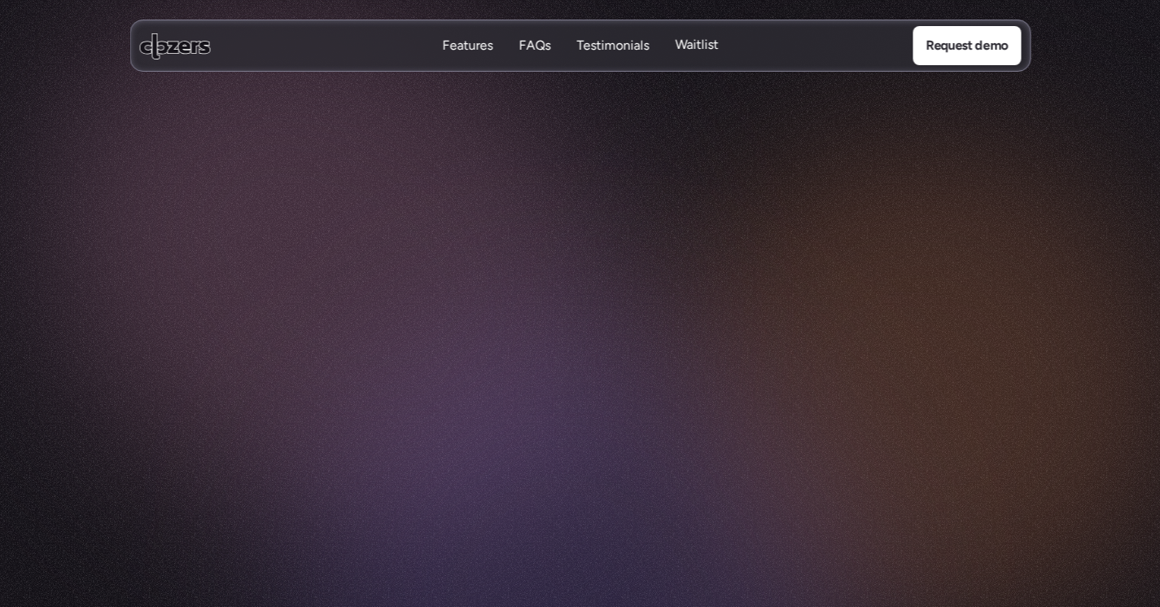  What do you see at coordinates (652, 343) in the screenshot?
I see `p: Book demo` at bounding box center [652, 343].